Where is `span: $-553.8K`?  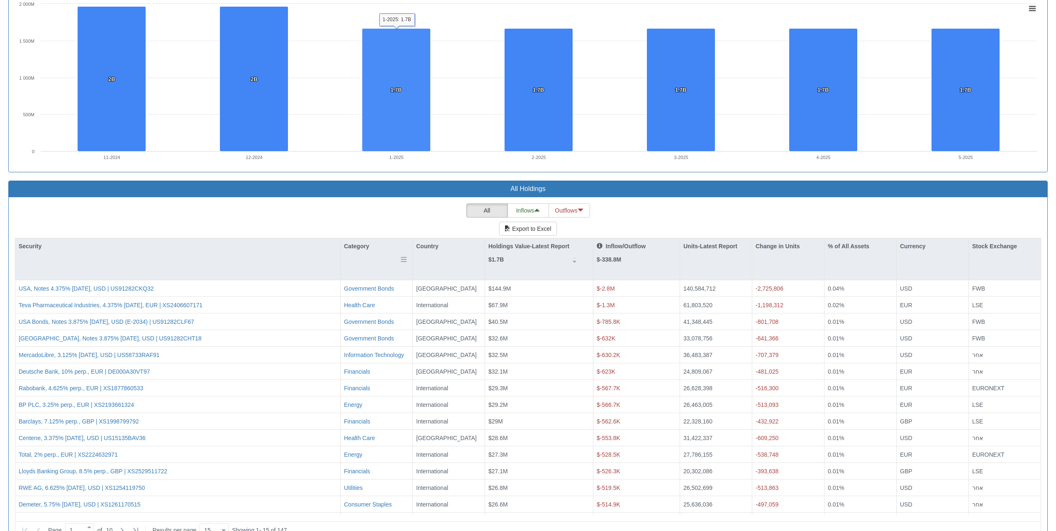 span: $-553.8K is located at coordinates (608, 437).